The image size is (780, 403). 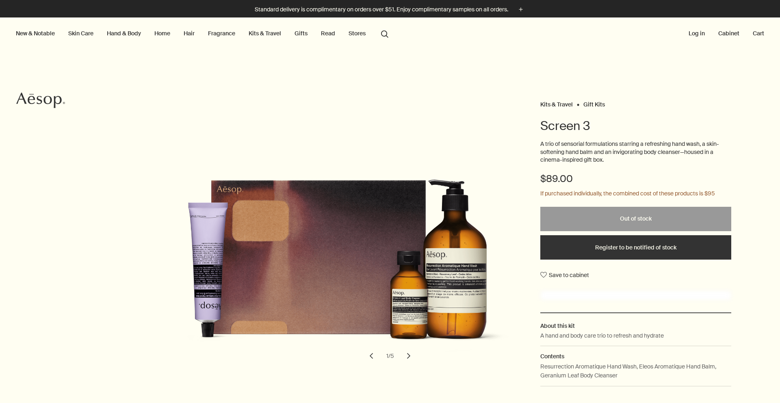 What do you see at coordinates (41, 100) in the screenshot?
I see `svg: Aesop` at bounding box center [41, 100].